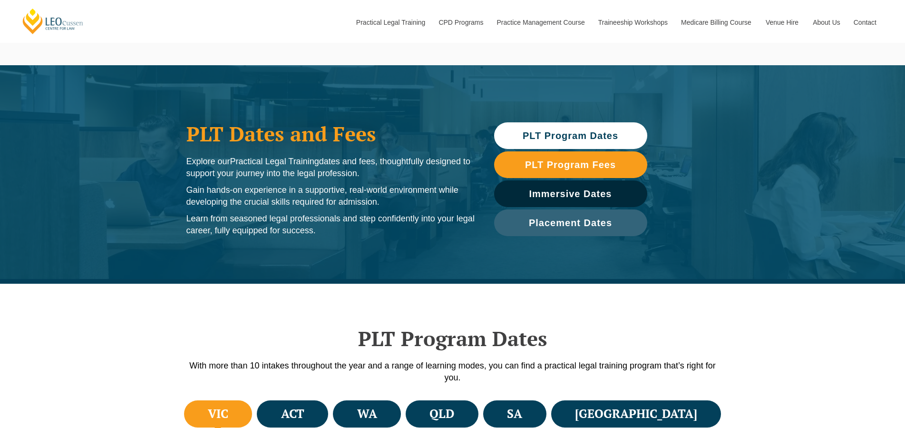 The height and width of the screenshot is (428, 905). Describe the element at coordinates (453, 371) in the screenshot. I see `p: With more than 10 intakes throughout the year and a range of learning modes, you can find a pract...` at that location.